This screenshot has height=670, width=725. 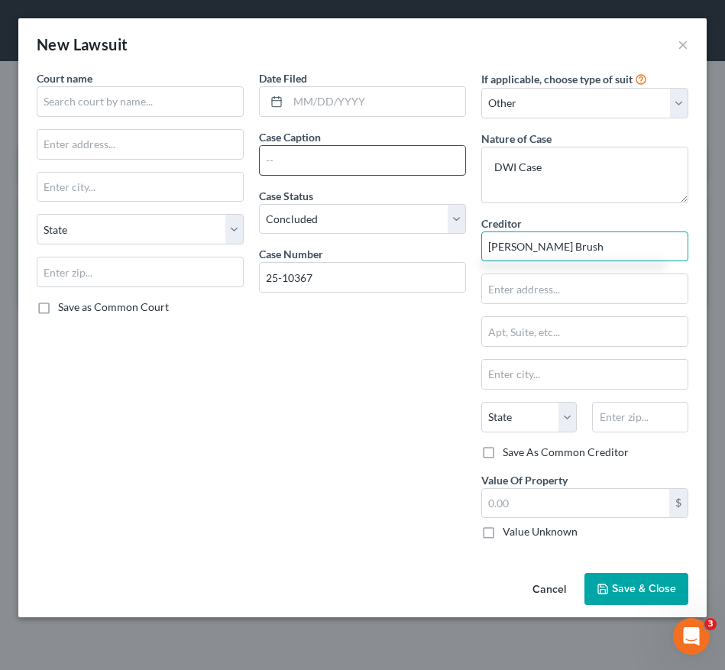 I want to click on label: Save As Common Creditor, so click(x=565, y=452).